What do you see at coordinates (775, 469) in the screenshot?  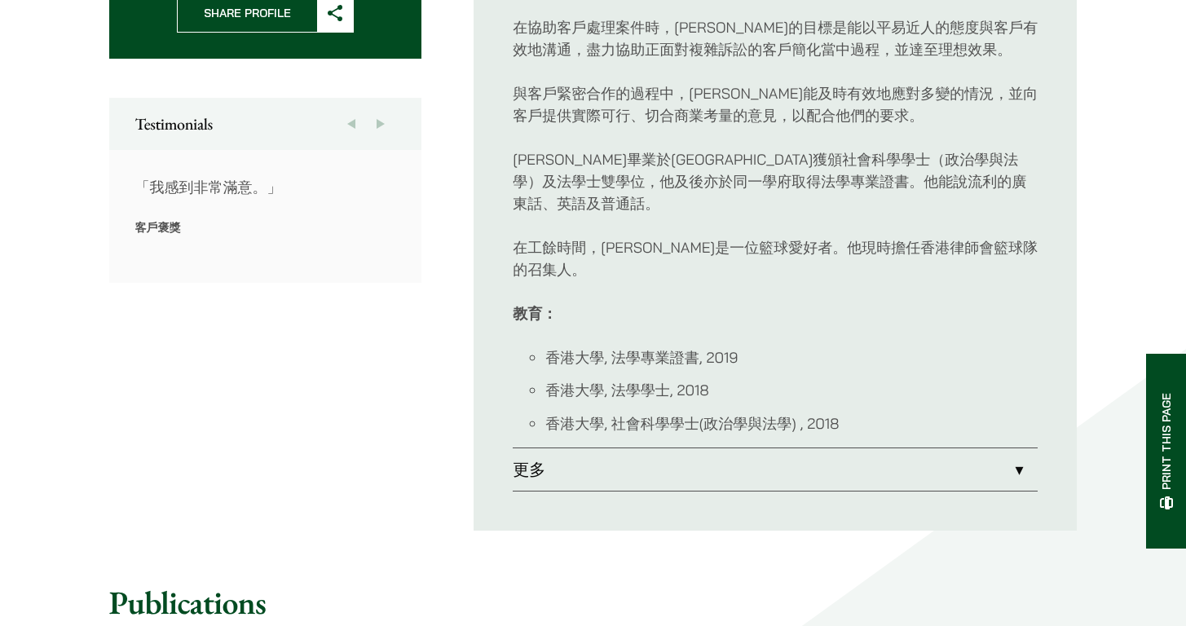 I see `a: 更多` at bounding box center [775, 469].